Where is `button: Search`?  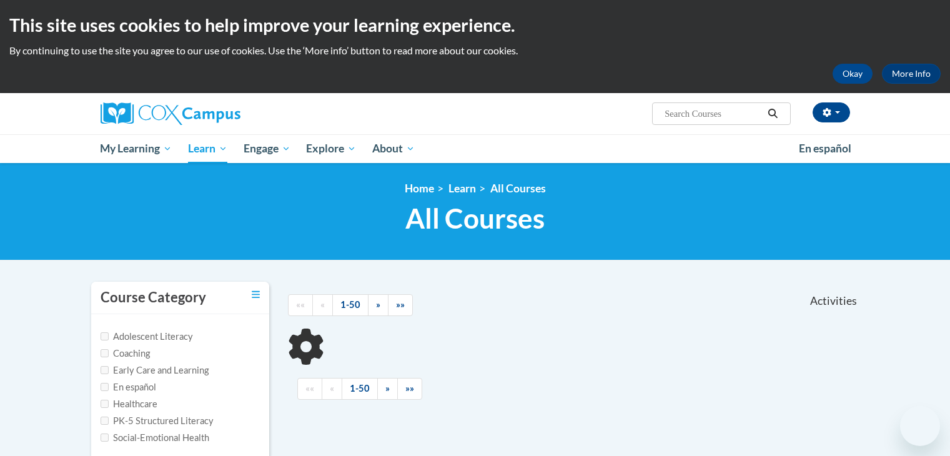
button: Search is located at coordinates (772, 114).